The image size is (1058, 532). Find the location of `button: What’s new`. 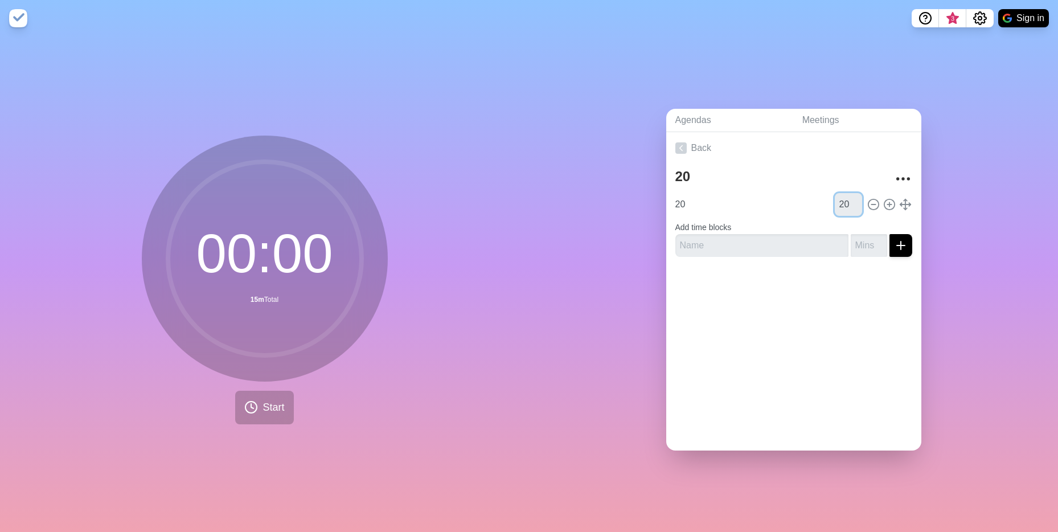

button: What’s new is located at coordinates (953, 18).